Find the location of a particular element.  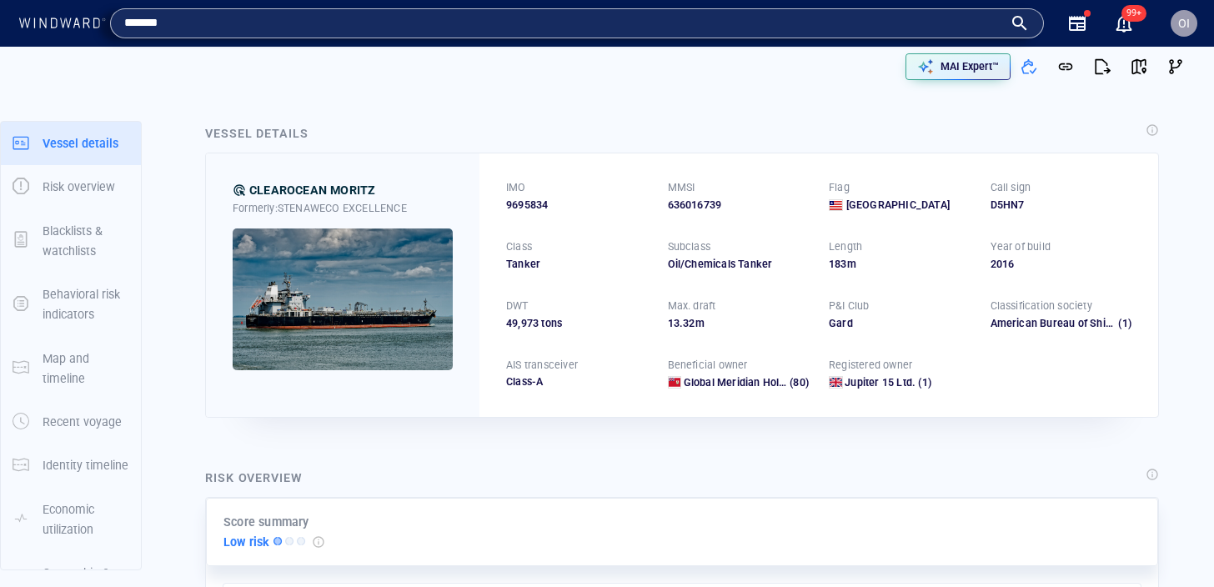

p: Year of build is located at coordinates (1021, 247).